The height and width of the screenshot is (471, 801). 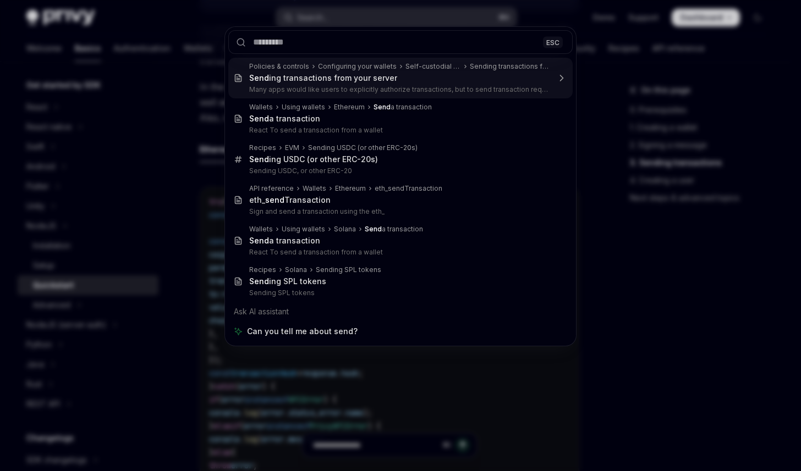 What do you see at coordinates (292, 148) in the screenshot?
I see `div: EVM` at bounding box center [292, 148].